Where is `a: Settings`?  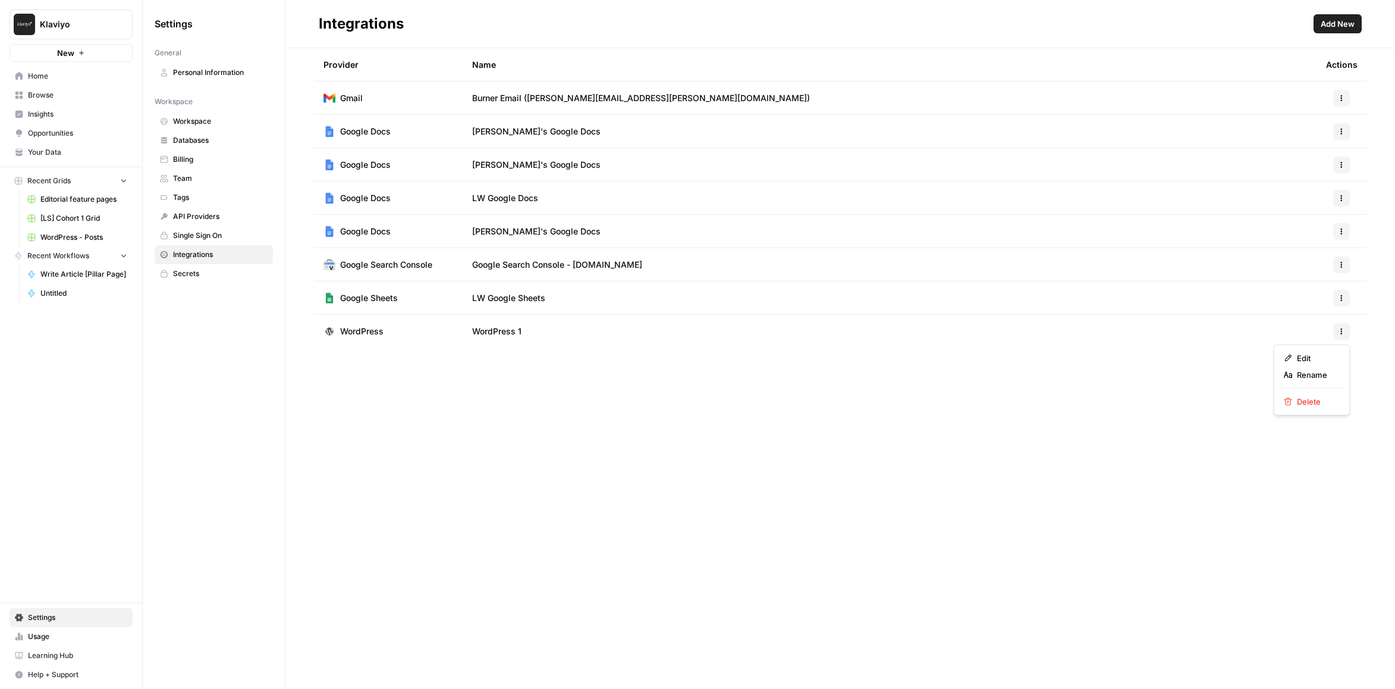
a: Settings is located at coordinates (71, 617).